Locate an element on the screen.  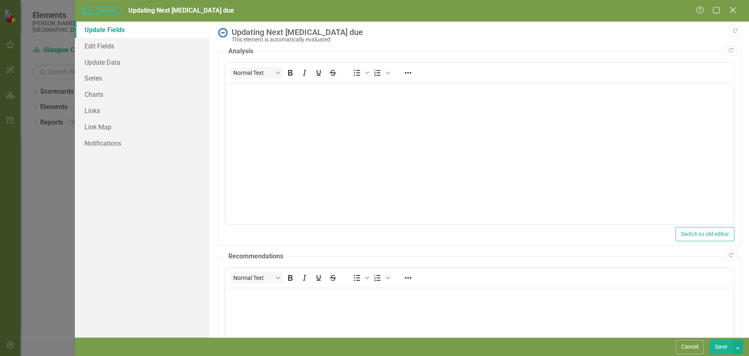
legend: Analysis is located at coordinates (241, 51).